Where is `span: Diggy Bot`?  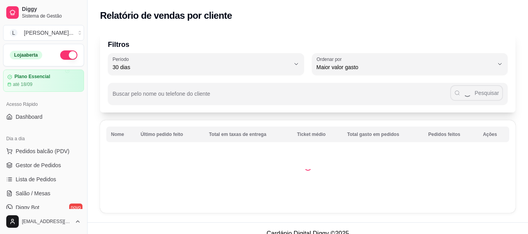
span: Diggy Bot is located at coordinates (27, 207).